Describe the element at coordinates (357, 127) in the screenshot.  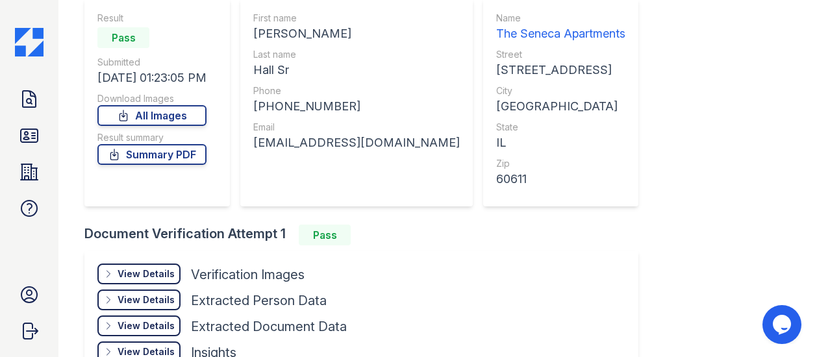
I see `div: Email` at that location.